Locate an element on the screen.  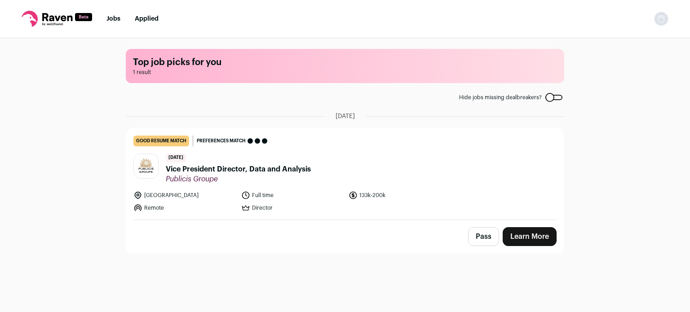
img: nopic.png is located at coordinates (661, 19).